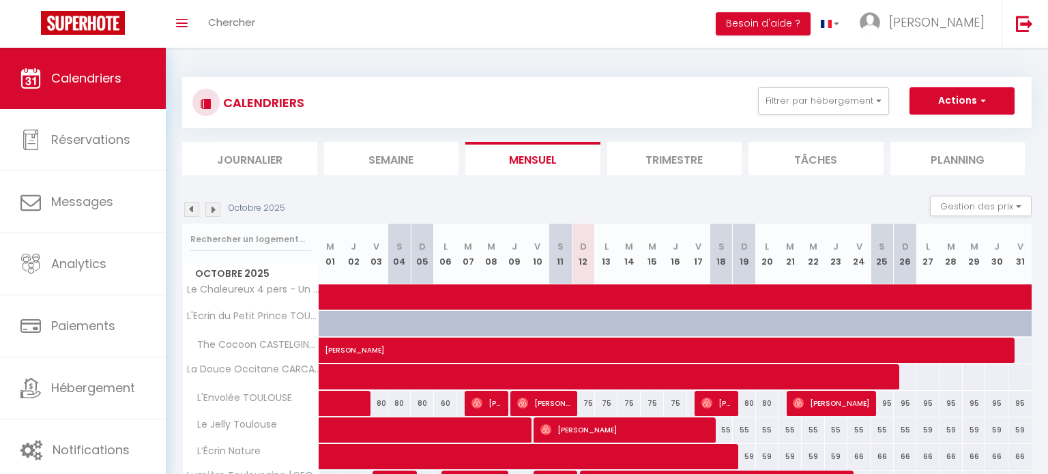  What do you see at coordinates (392, 158) in the screenshot?
I see `li: Semaine` at bounding box center [392, 158].